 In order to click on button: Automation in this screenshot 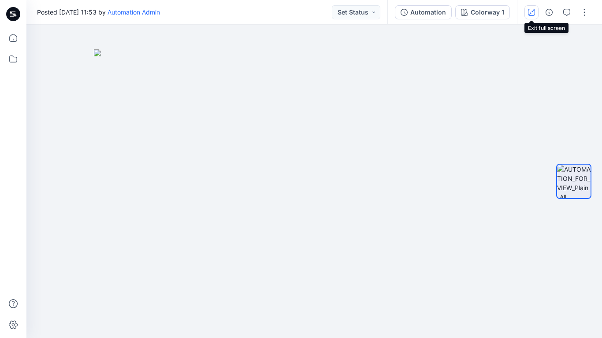, I will do `click(423, 12)`.